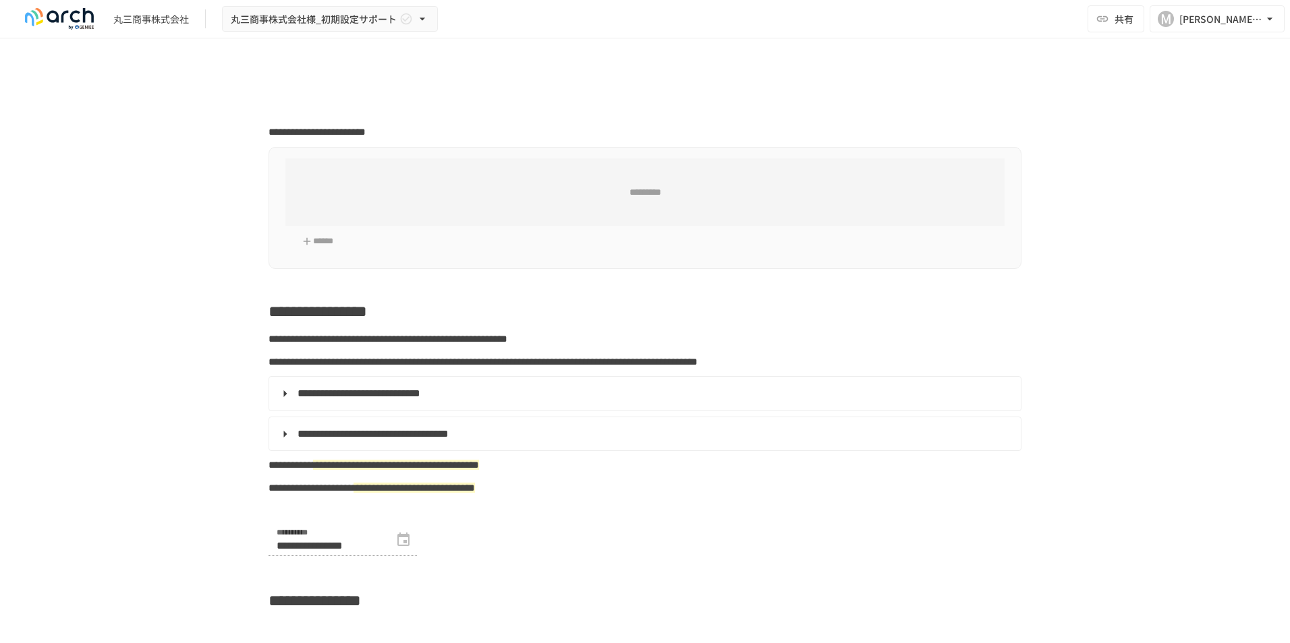 The height and width of the screenshot is (643, 1290). Describe the element at coordinates (1165, 19) in the screenshot. I see `div: M` at that location.